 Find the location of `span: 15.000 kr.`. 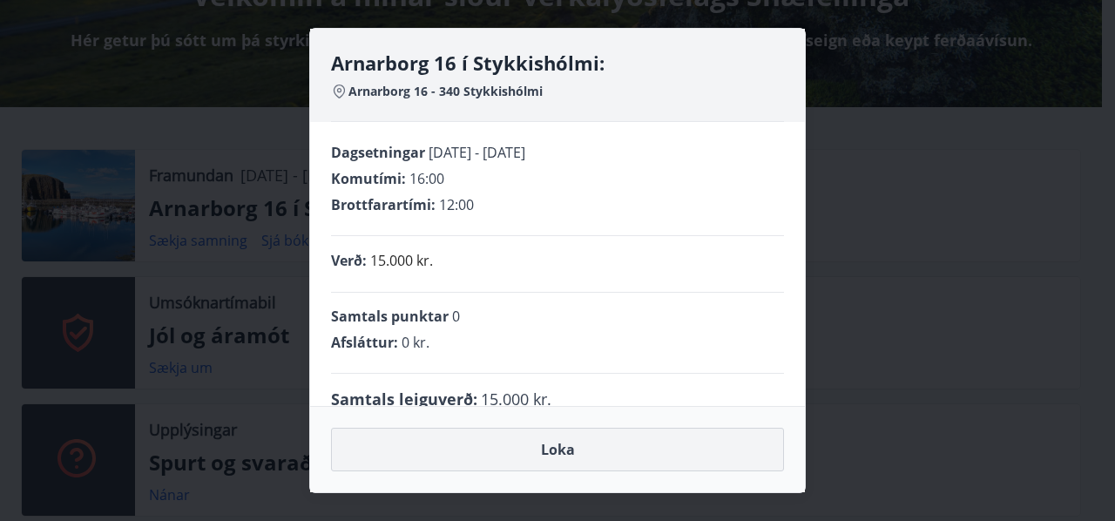

span: 15.000 kr. is located at coordinates (516, 399).